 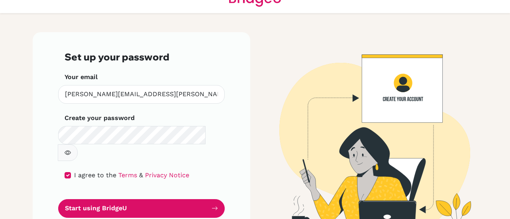 I want to click on button: Start using BridgeU, so click(x=141, y=209).